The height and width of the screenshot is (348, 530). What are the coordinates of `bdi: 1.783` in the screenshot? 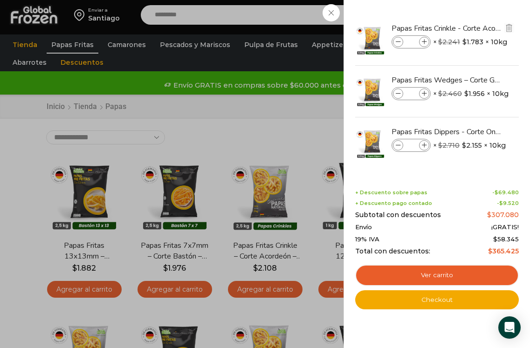 It's located at (472, 42).